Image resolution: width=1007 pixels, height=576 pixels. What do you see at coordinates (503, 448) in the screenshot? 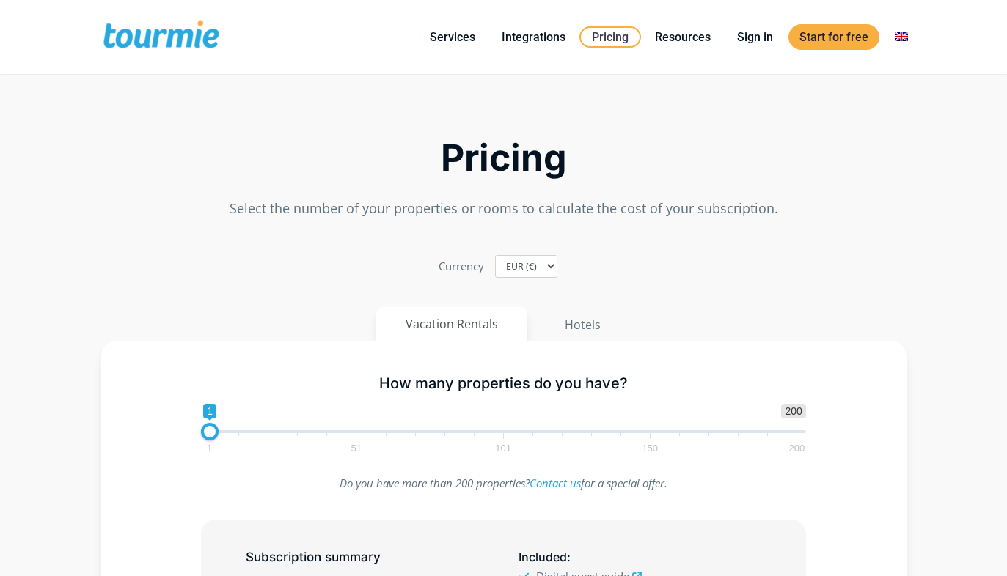
I see `span: 101` at bounding box center [503, 448].